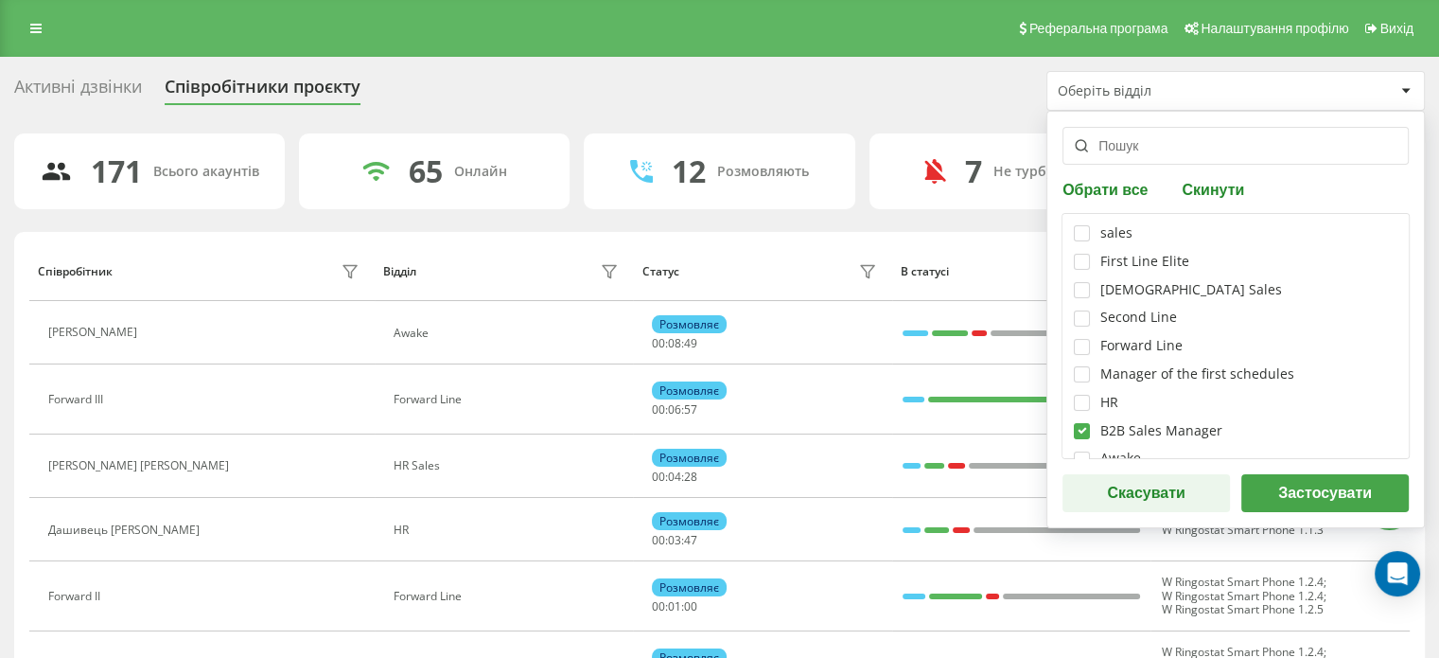 The height and width of the screenshot is (658, 1439). What do you see at coordinates (691, 343) in the screenshot?
I see `span: 49` at bounding box center [691, 343].